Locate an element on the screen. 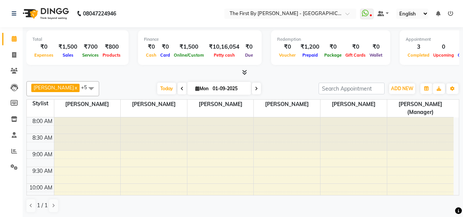 This screenshot has width=463, height=217. span: Sales is located at coordinates (68, 55).